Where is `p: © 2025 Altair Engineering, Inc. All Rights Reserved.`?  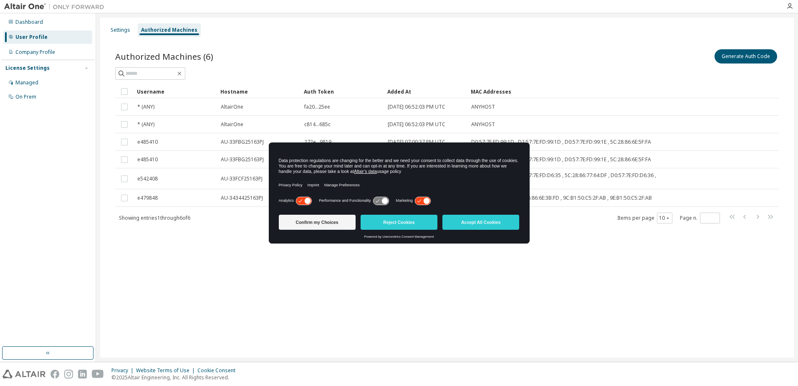 p: © 2025 Altair Engineering, Inc. All Rights Reserved. is located at coordinates (176, 377).